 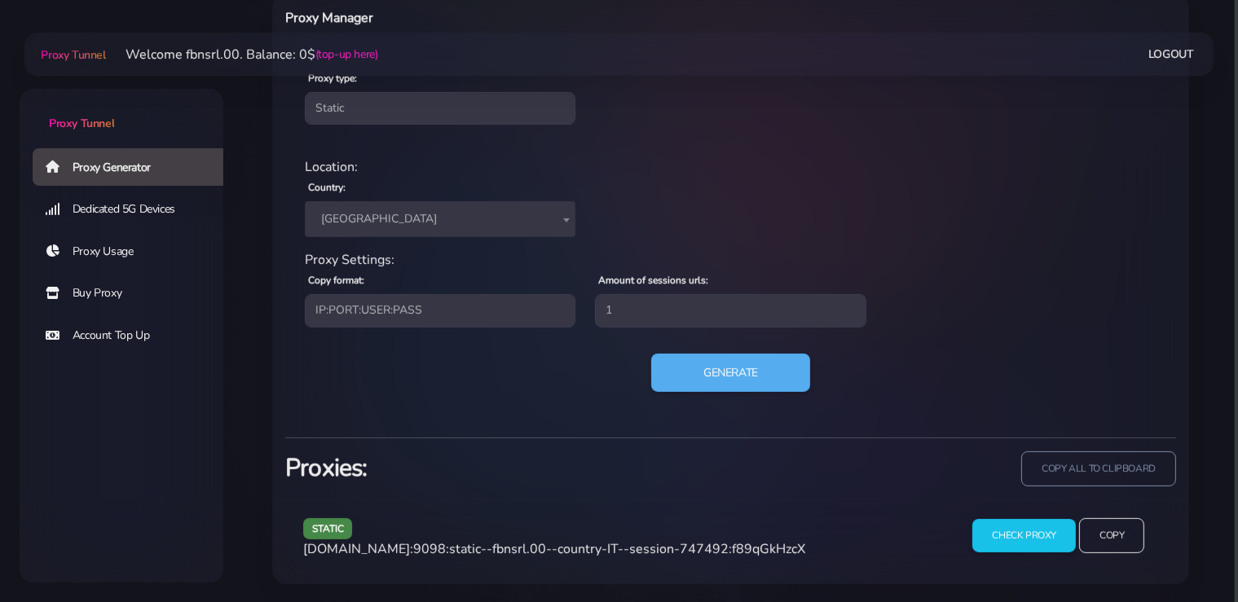 What do you see at coordinates (135, 293) in the screenshot?
I see `a: Buy Proxy` at bounding box center [135, 293].